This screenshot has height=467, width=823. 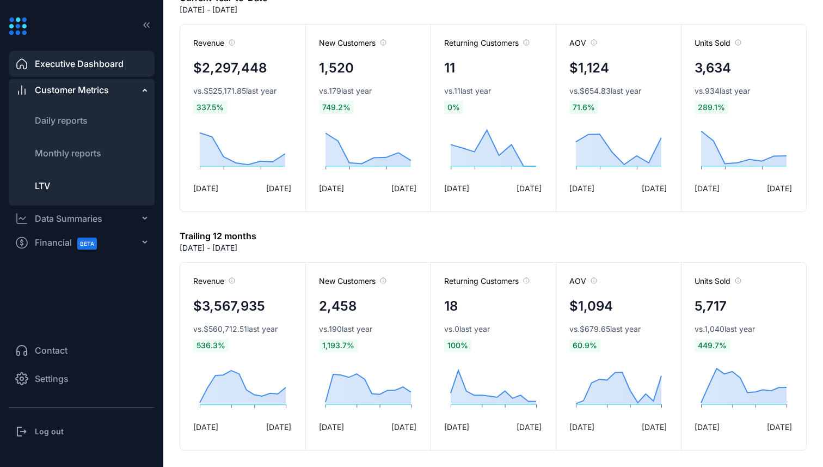 What do you see at coordinates (710, 306) in the screenshot?
I see `h4: 5,717` at bounding box center [710, 306].